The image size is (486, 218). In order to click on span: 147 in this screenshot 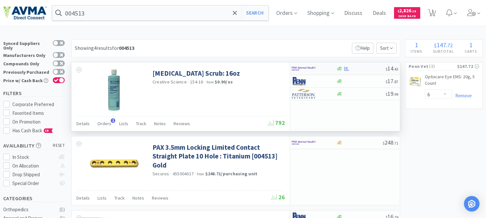, I will do `click(441, 45)`.